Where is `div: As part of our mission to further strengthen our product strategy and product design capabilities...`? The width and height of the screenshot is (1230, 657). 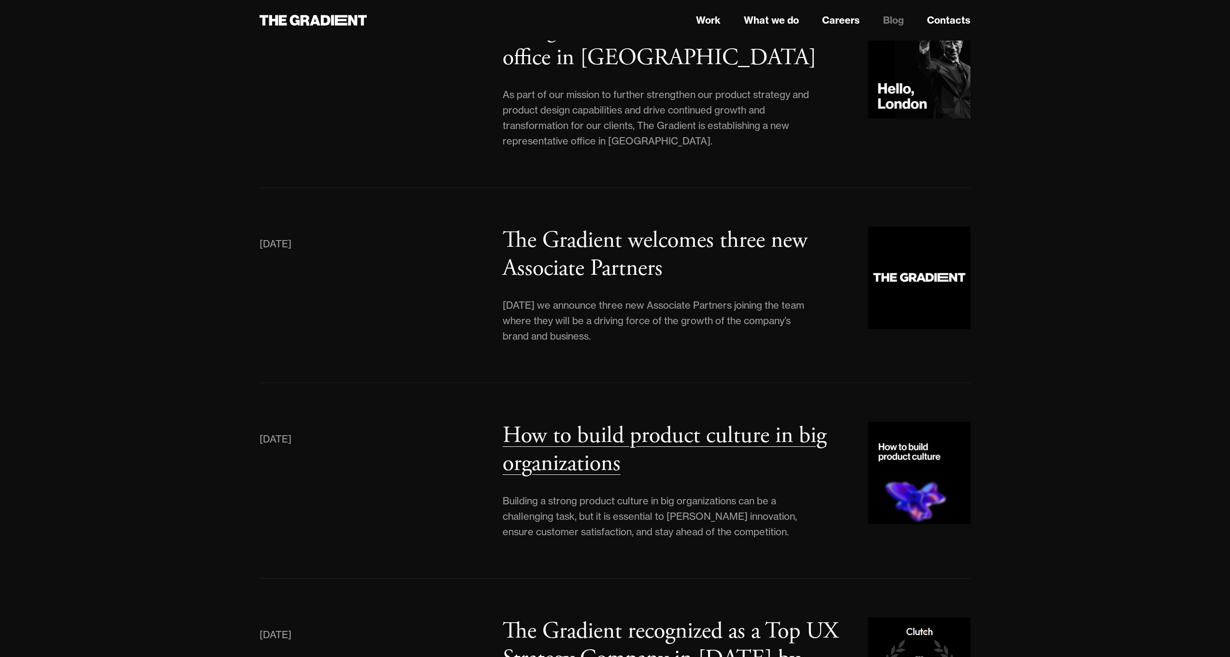
div: As part of our mission to further strengthen our product strategy and product design capabilities... is located at coordinates (656, 118).